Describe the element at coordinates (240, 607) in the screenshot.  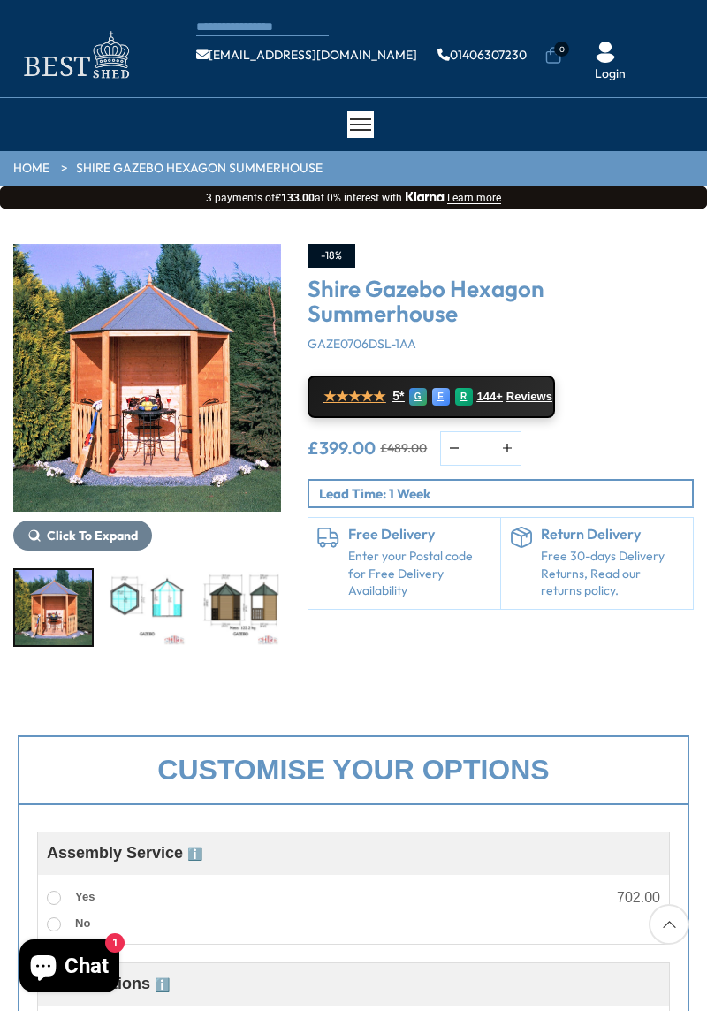
I see `img: A5656Gazebo2020mmft_a9fa3a3a-7935-4de7-84ee-ade4ab379727_200x200.jpg` at that location.